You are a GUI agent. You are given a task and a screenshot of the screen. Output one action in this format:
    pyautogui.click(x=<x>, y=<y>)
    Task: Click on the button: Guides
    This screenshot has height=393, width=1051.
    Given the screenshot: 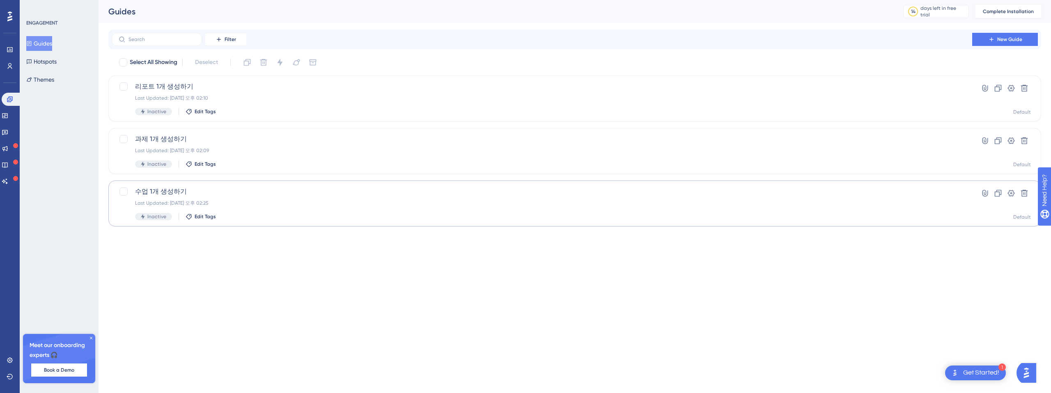 What is the action you would take?
    pyautogui.click(x=39, y=44)
    